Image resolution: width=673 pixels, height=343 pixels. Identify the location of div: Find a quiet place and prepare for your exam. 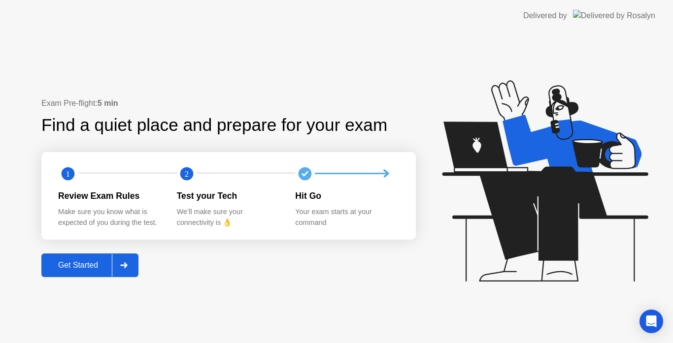
(215, 125).